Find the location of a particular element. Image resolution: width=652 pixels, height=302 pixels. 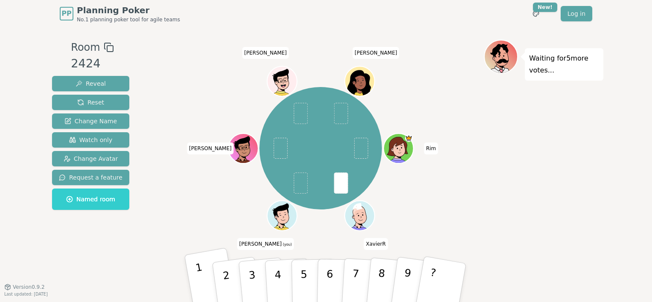

span: Reset is located at coordinates (90, 102).